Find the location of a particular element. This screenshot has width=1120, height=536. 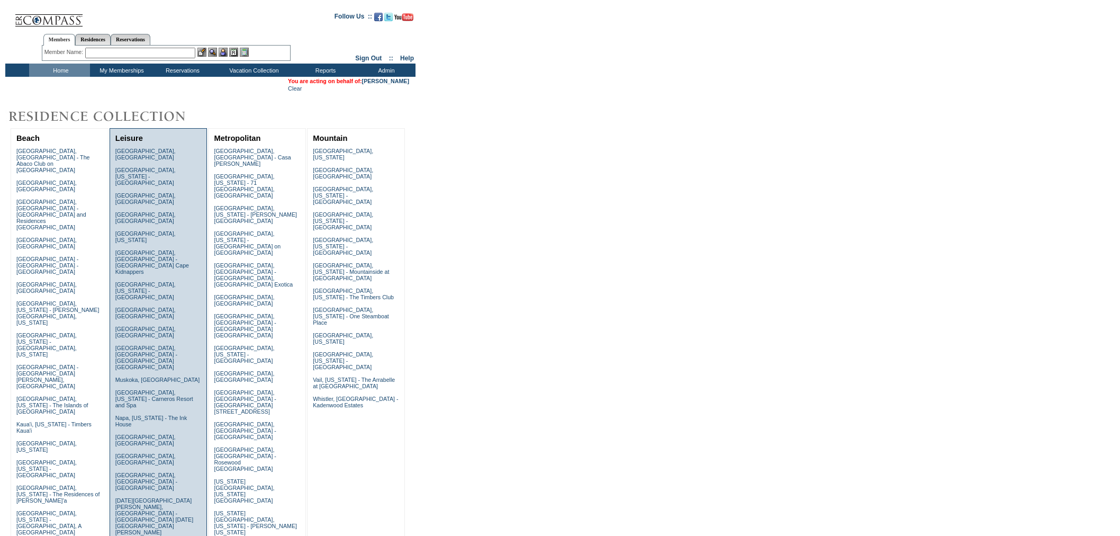

td: Home is located at coordinates (59, 70).